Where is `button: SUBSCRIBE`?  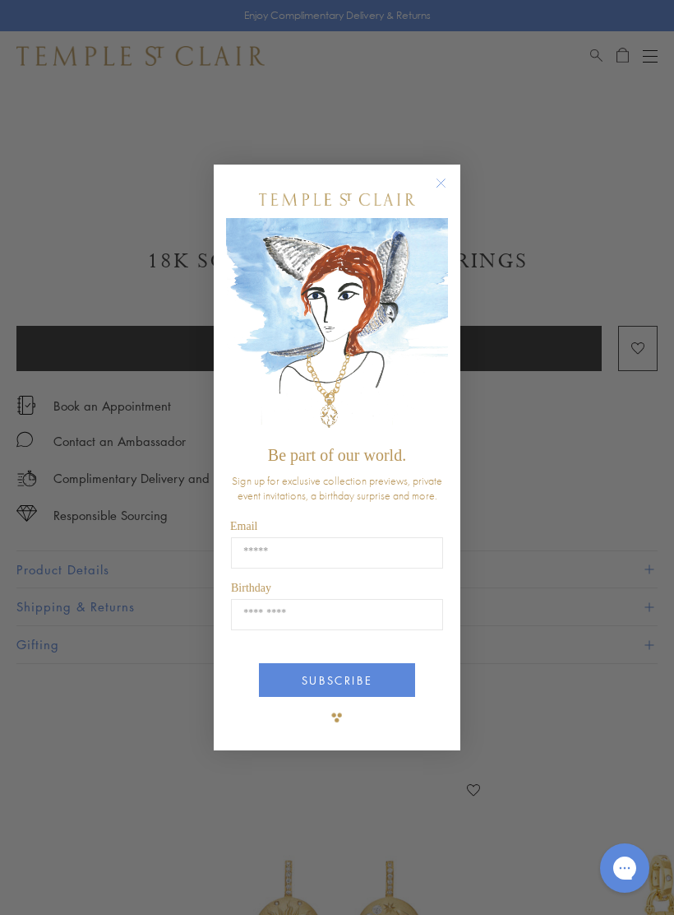 button: SUBSCRIBE is located at coordinates (337, 679).